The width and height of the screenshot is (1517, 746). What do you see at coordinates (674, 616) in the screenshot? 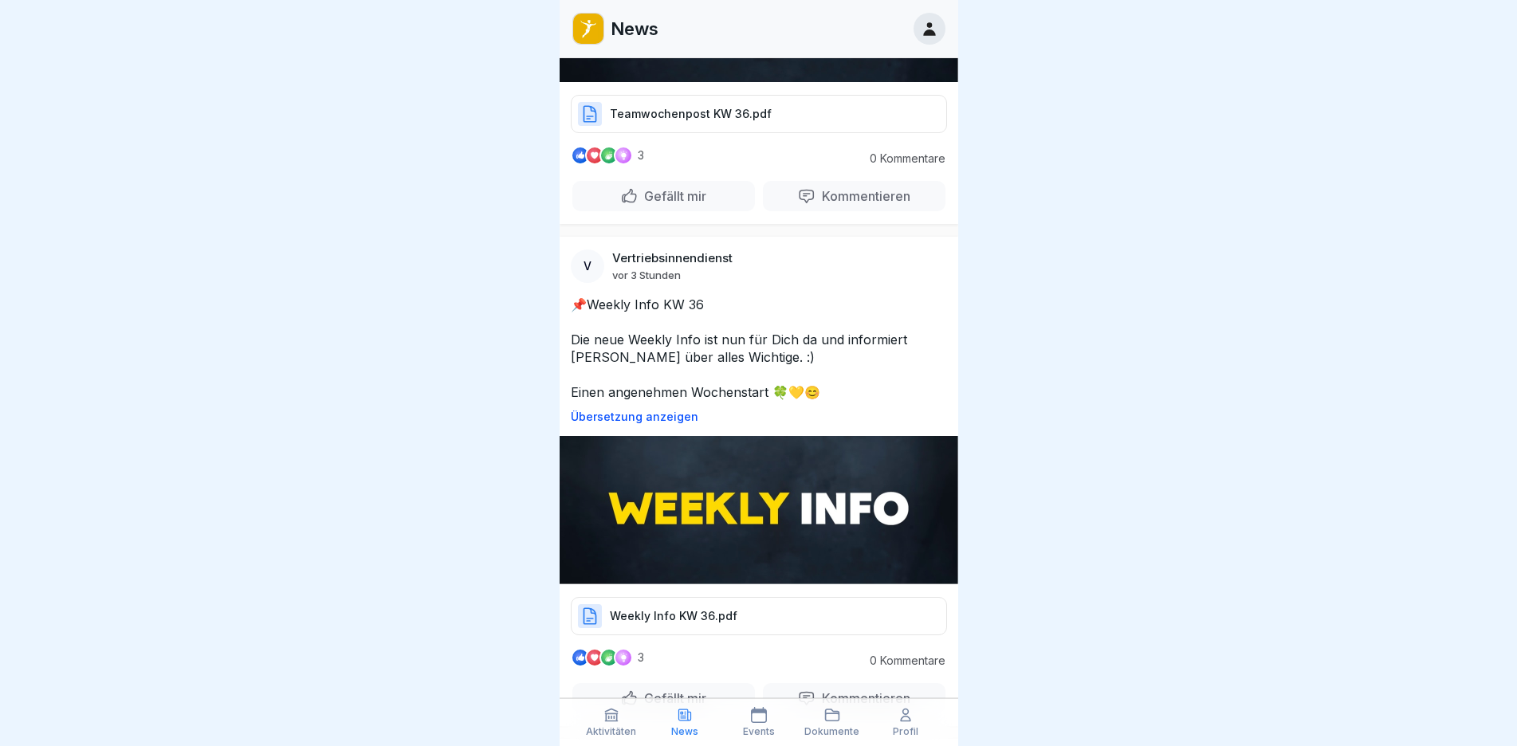
I see `p: Weekly Info KW 36.pdf` at bounding box center [674, 616].